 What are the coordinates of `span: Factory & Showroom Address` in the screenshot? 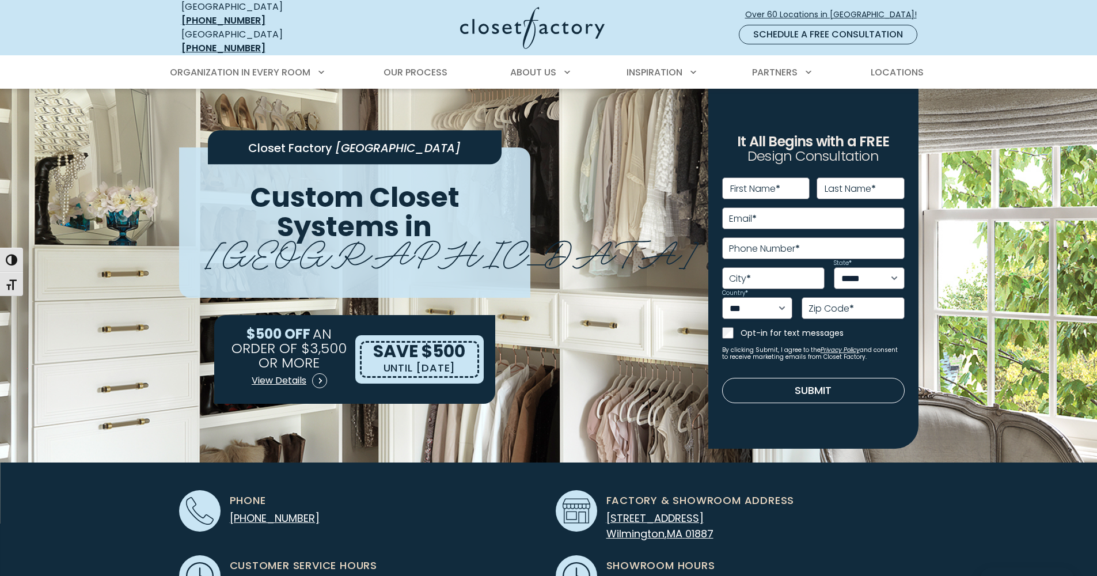 It's located at (700, 500).